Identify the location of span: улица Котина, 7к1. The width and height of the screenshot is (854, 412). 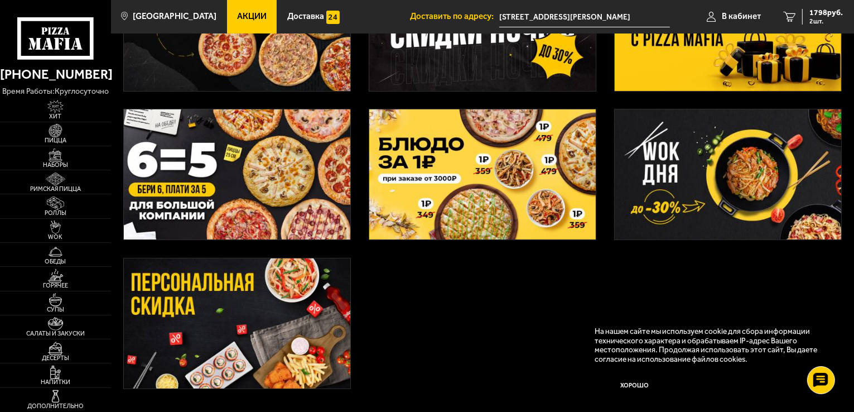
(585, 17).